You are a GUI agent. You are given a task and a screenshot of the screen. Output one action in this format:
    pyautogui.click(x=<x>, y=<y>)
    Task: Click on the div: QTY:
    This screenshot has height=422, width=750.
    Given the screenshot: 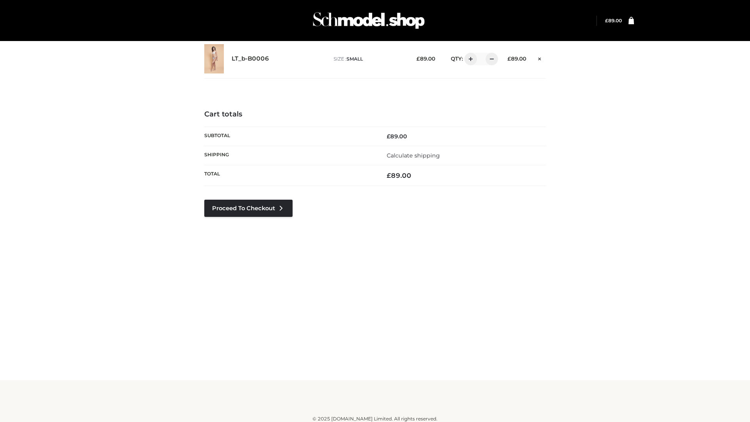 What is the action you would take?
    pyautogui.click(x=469, y=59)
    